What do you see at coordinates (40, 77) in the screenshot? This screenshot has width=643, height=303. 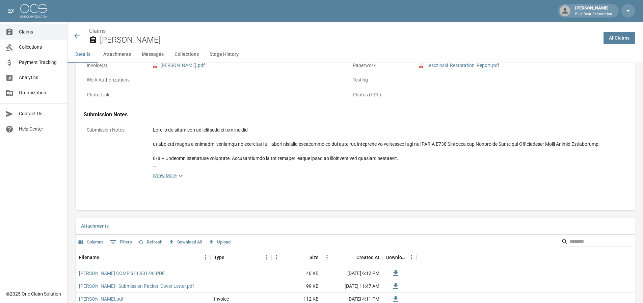 I see `span: Analytics` at bounding box center [40, 77].